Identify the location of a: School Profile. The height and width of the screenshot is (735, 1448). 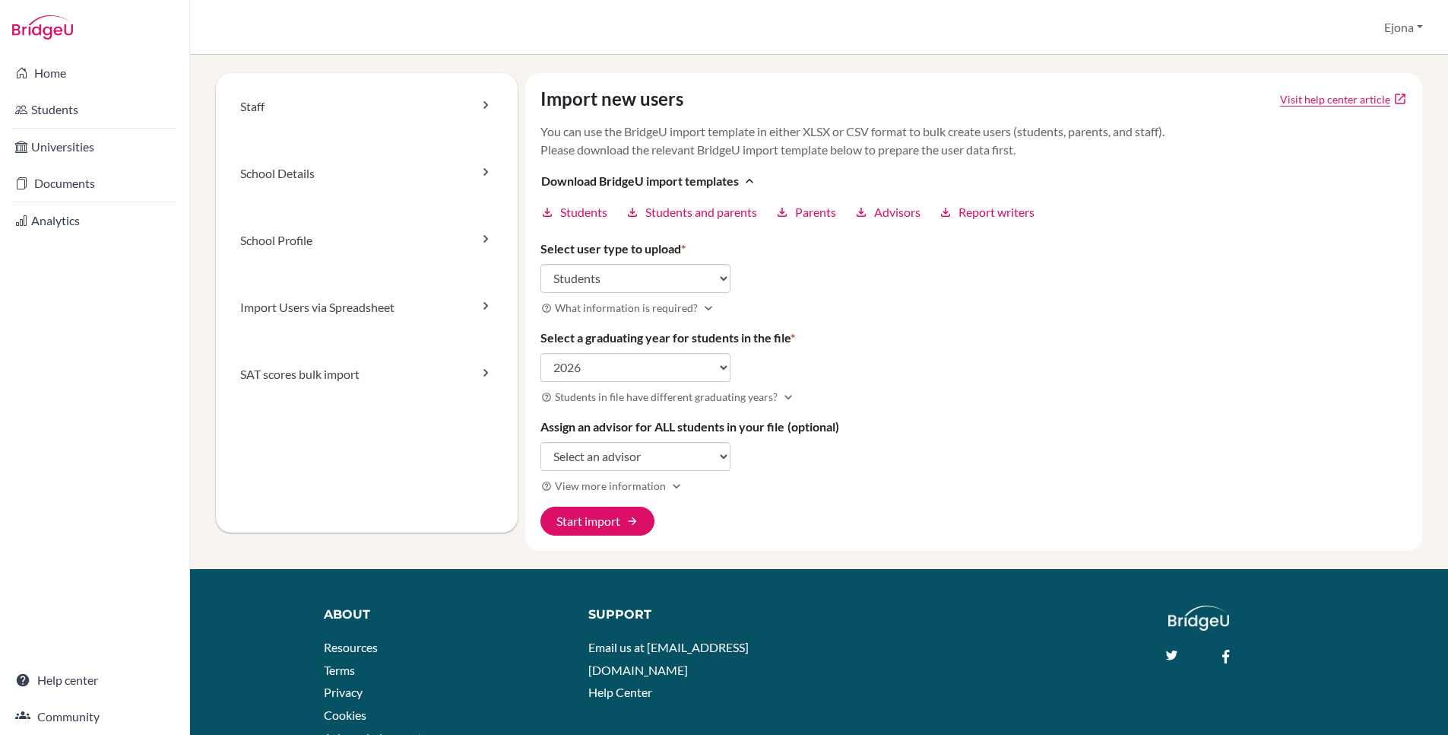
(366, 240).